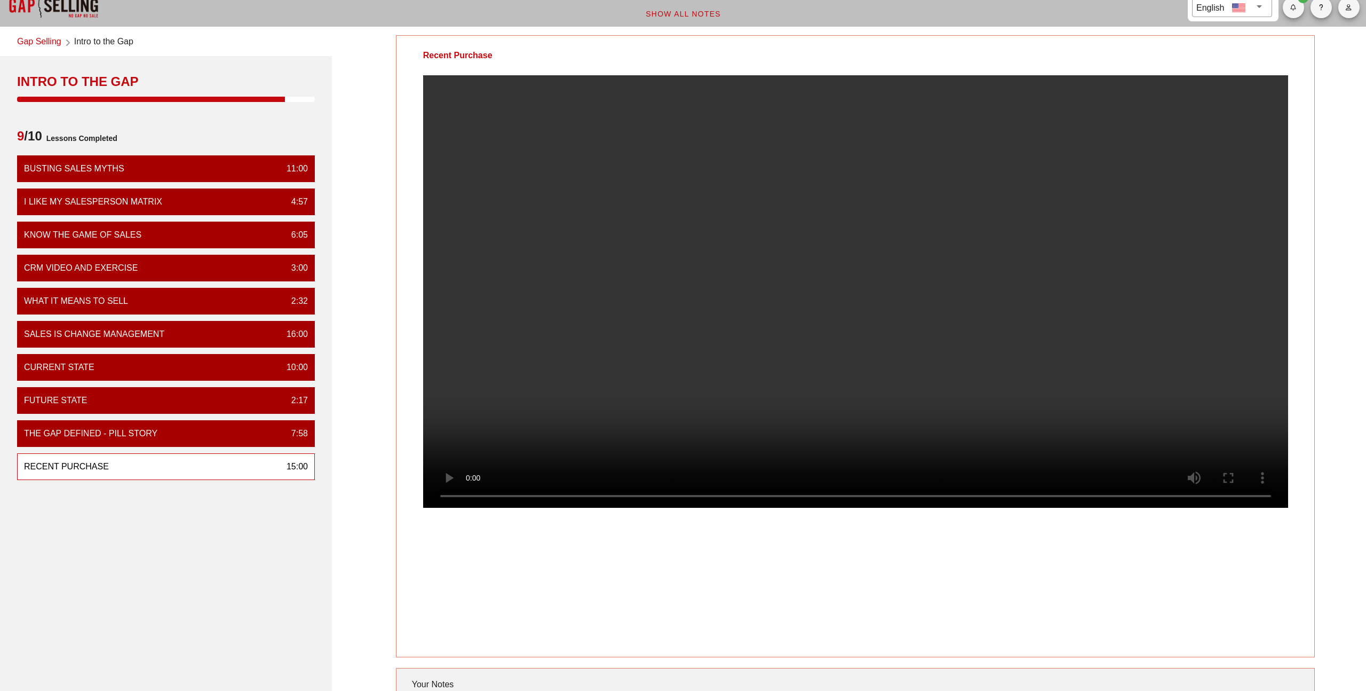  I want to click on div: I Like My Salesperson Matrix, so click(93, 202).